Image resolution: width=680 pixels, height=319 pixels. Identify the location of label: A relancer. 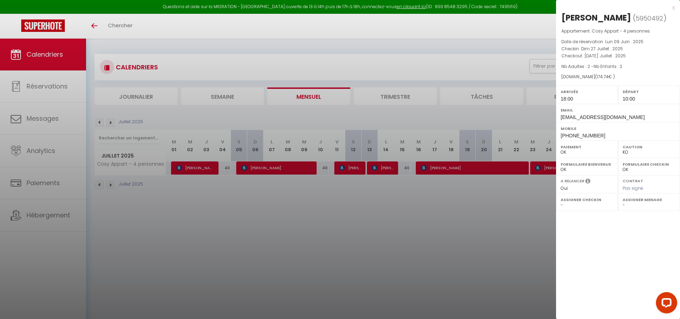
(572, 181).